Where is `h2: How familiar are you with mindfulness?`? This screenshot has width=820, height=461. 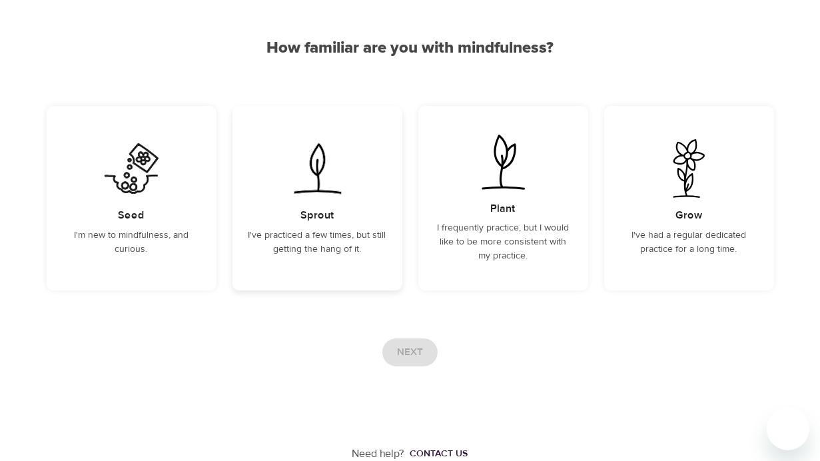 h2: How familiar are you with mindfulness? is located at coordinates (410, 48).